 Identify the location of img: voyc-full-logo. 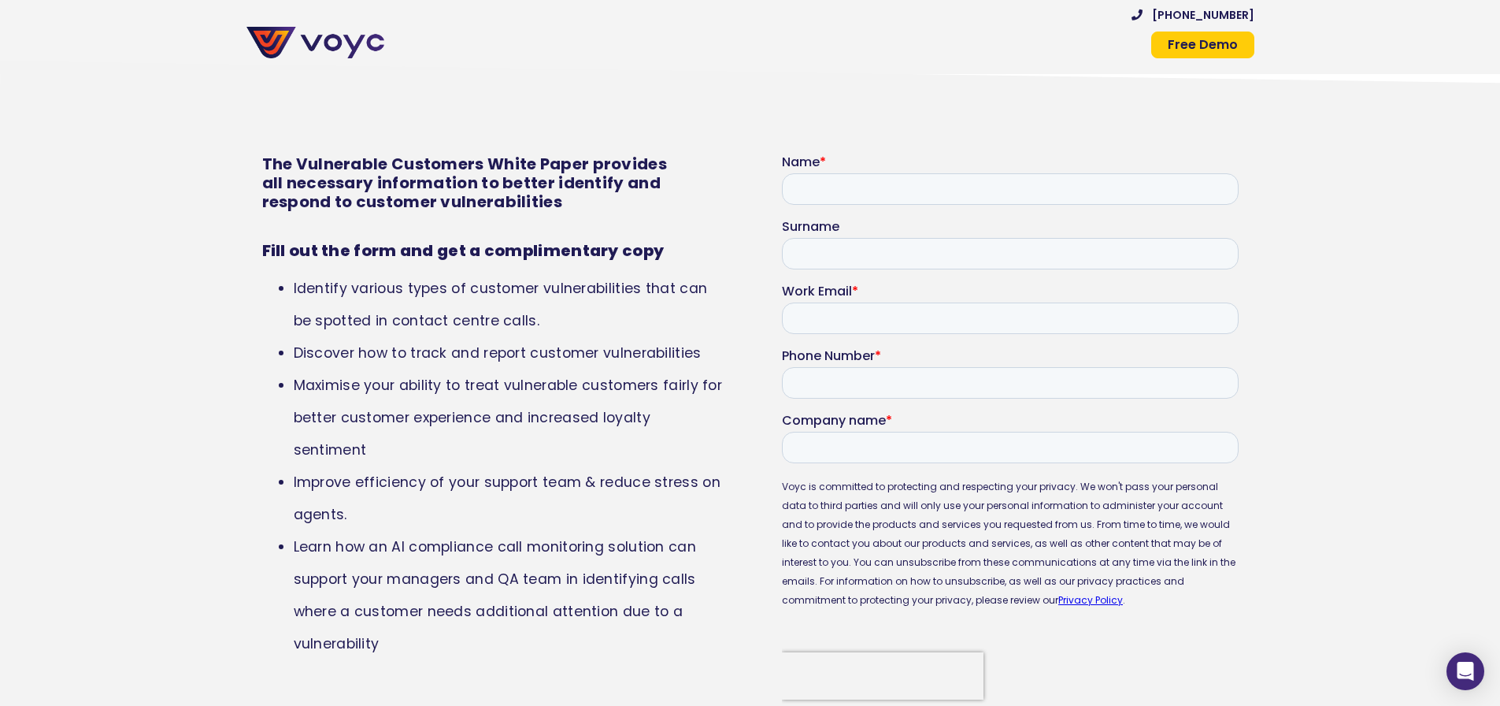
(315, 43).